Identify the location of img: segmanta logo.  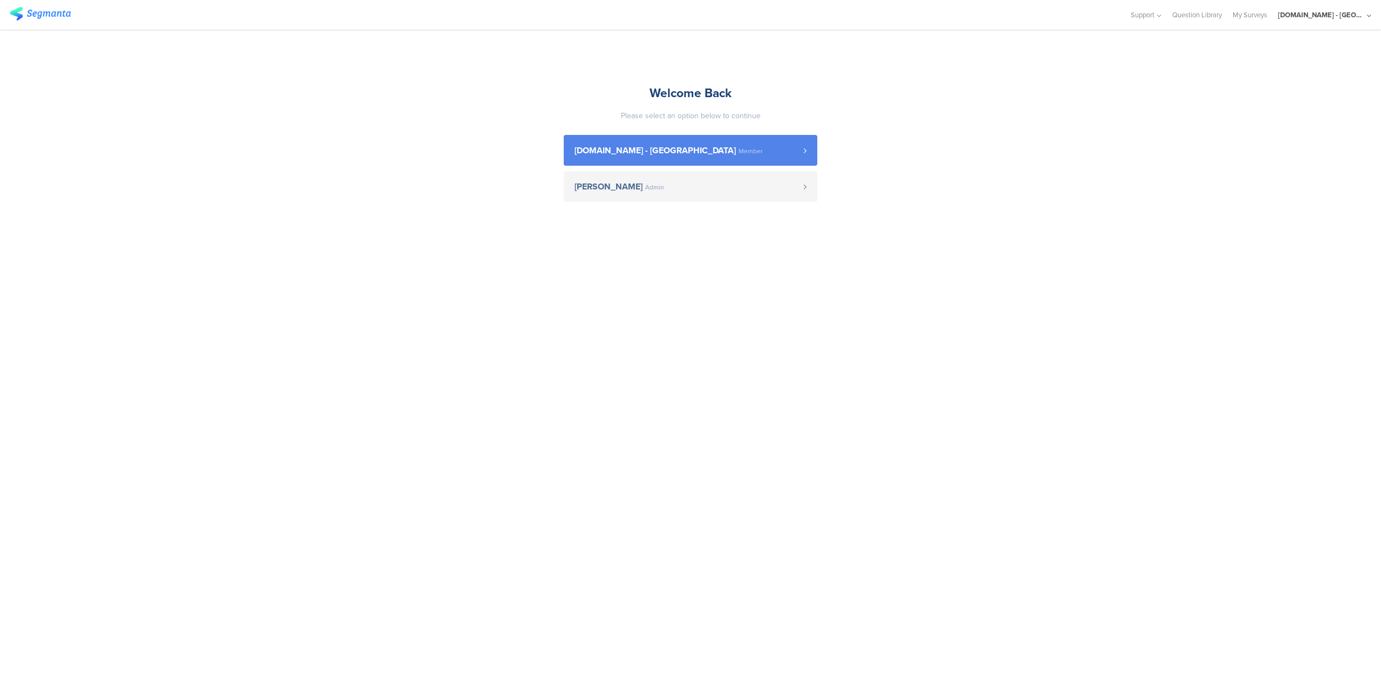
(40, 13).